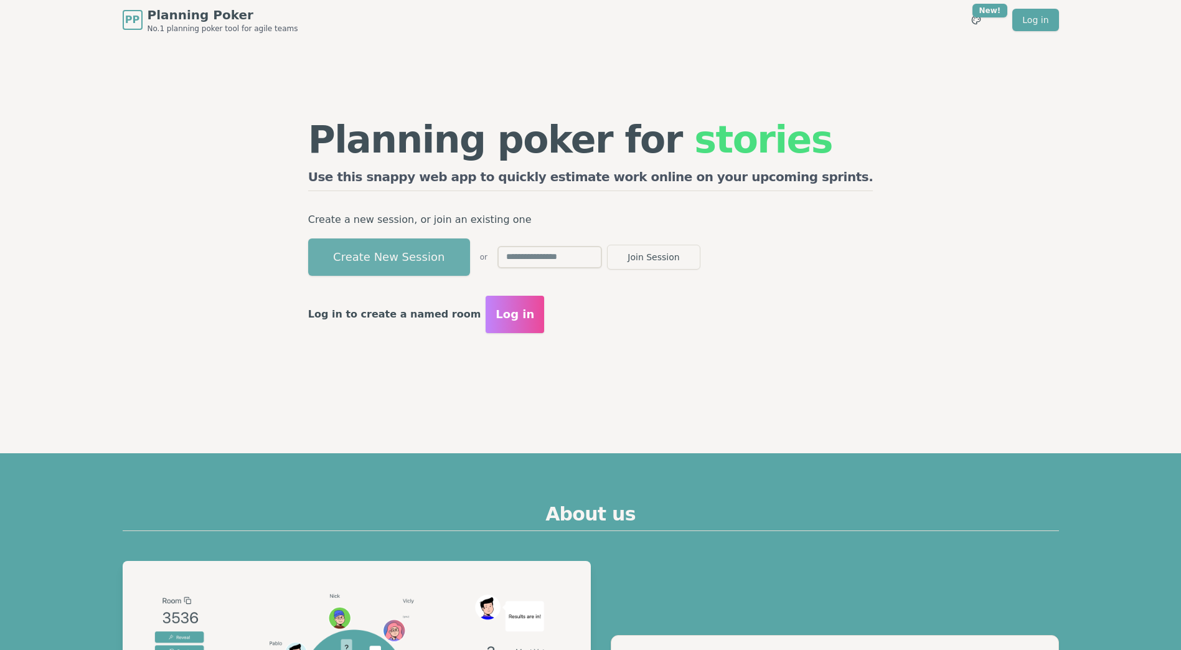 This screenshot has height=650, width=1181. What do you see at coordinates (591, 220) in the screenshot?
I see `p: Create a new session, or join an existing one` at bounding box center [591, 220].